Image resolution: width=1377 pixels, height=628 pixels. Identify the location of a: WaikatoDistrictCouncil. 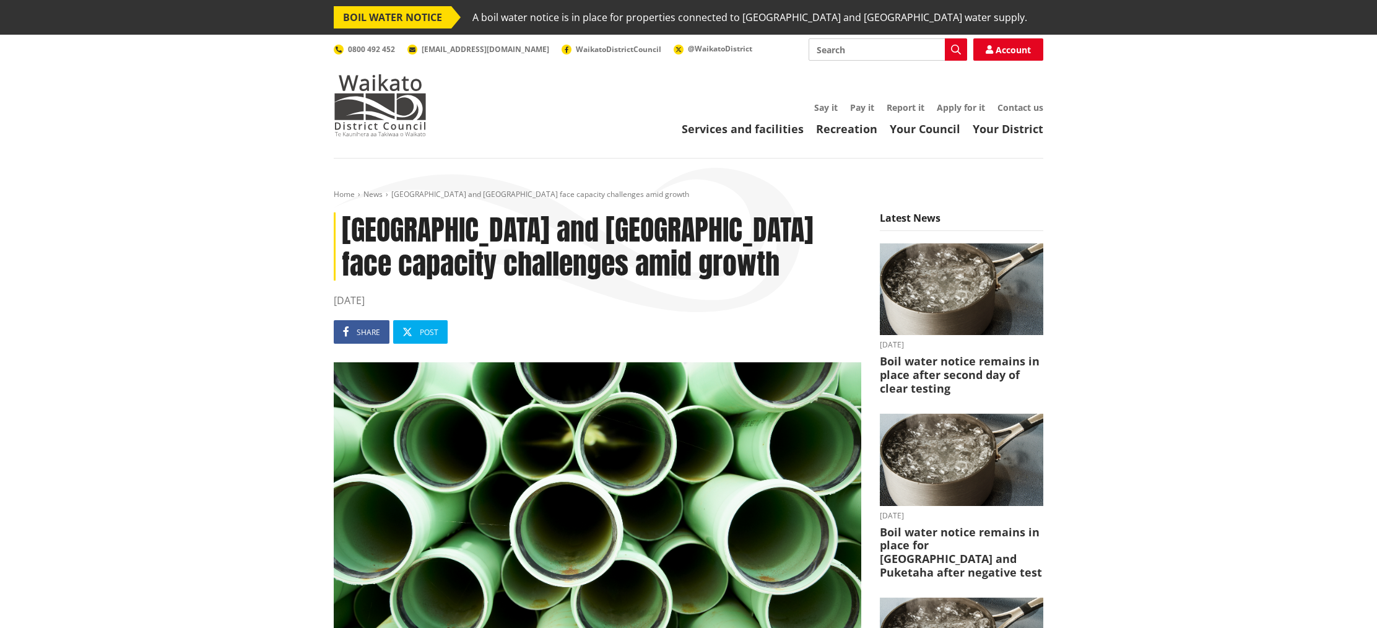
(611, 49).